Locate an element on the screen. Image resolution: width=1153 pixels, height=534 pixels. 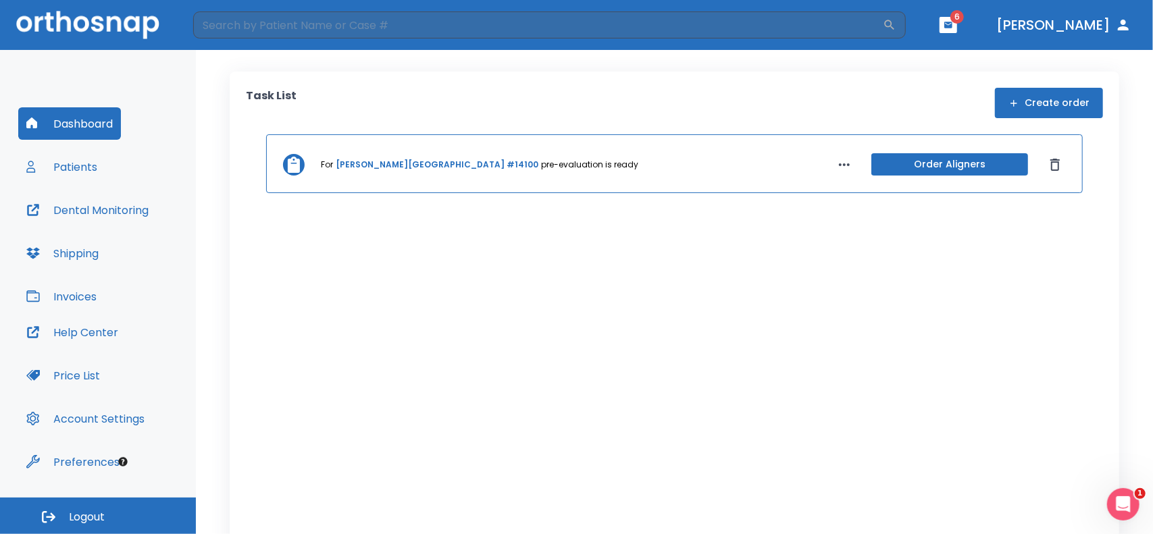
p: pre-evaluation is ready is located at coordinates (589, 165).